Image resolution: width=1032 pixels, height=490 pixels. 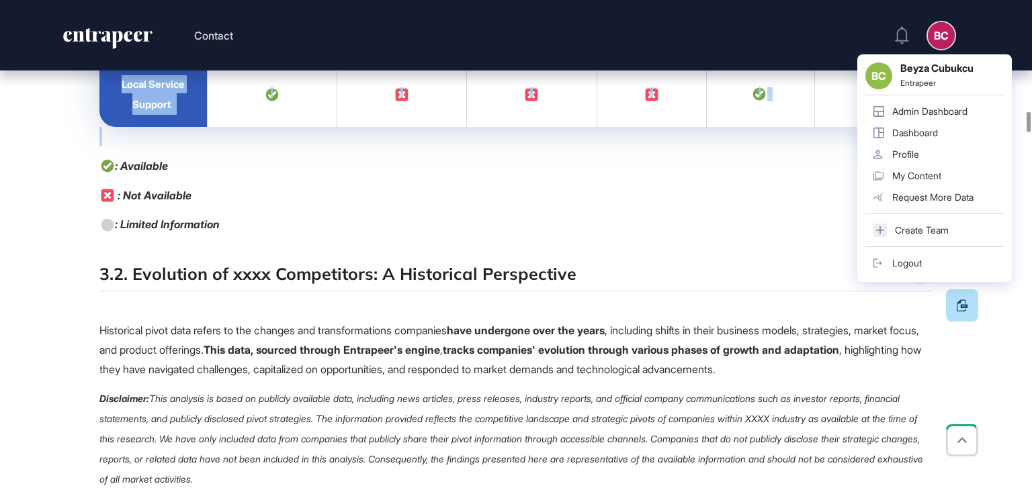 What do you see at coordinates (107, 41) in the screenshot?
I see `a: entrapeer-logo` at bounding box center [107, 41].